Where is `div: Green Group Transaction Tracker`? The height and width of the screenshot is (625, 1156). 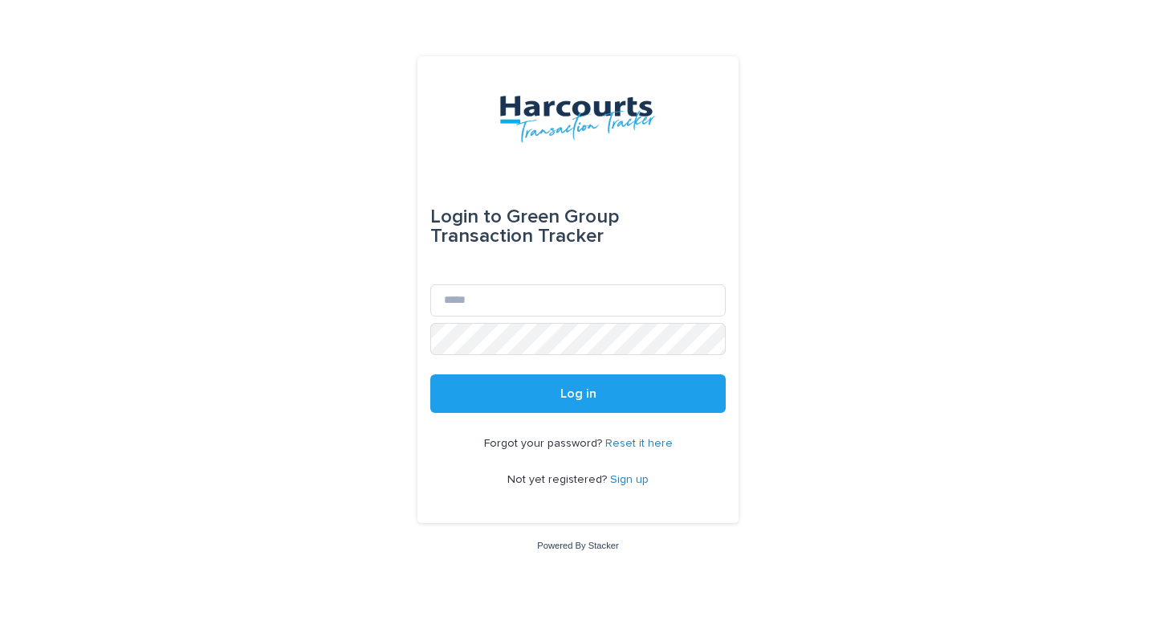 div: Green Group Transaction Tracker is located at coordinates (578, 226).